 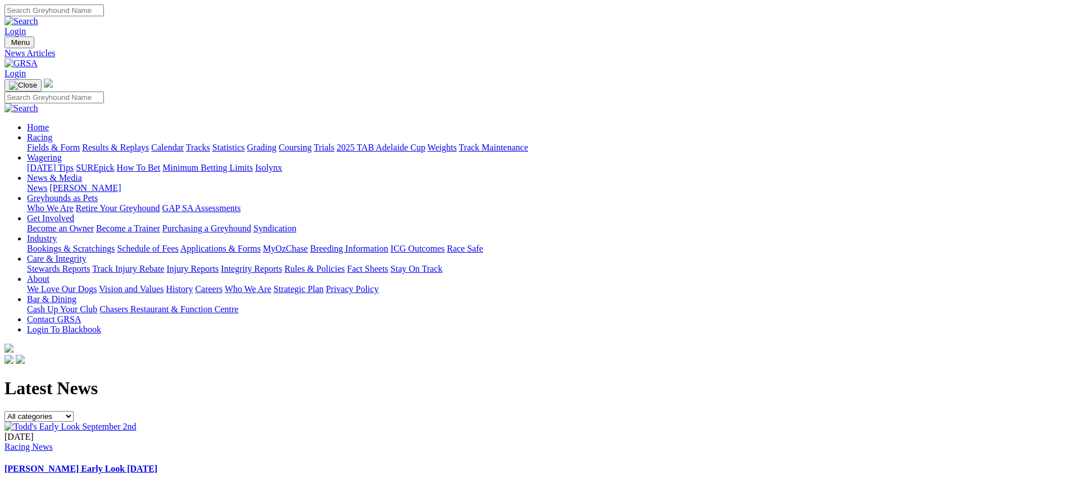 I want to click on a: Get Involved, so click(x=51, y=218).